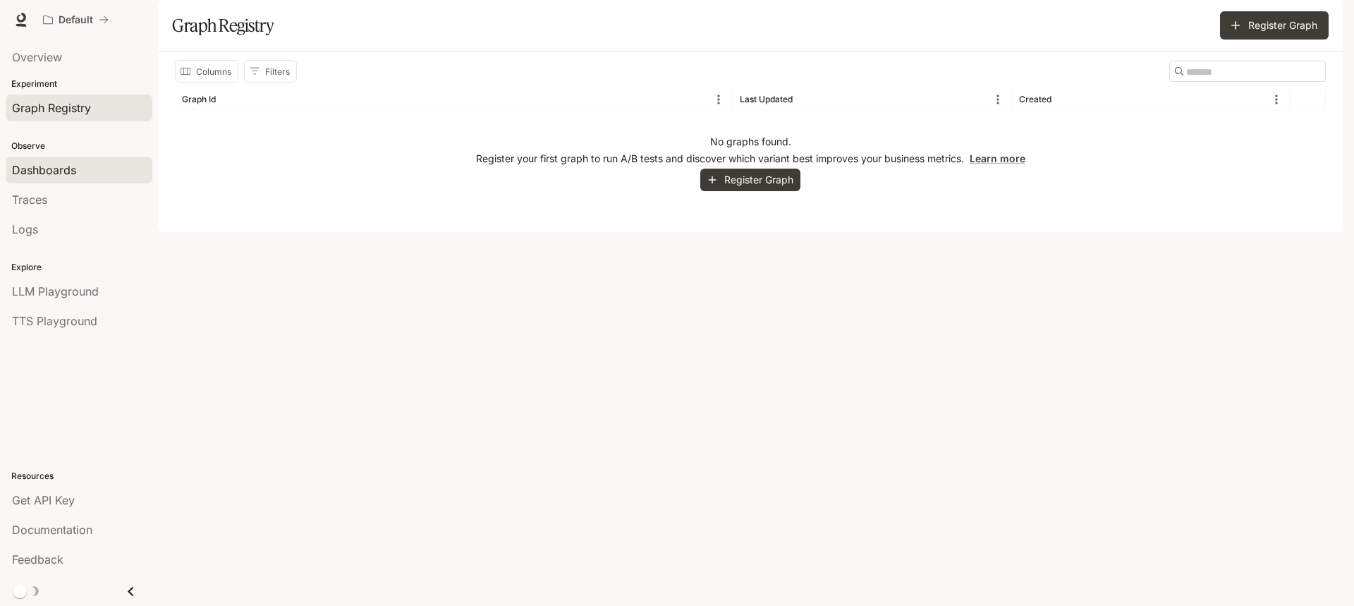 The height and width of the screenshot is (606, 1354). What do you see at coordinates (766, 99) in the screenshot?
I see `div: Last Updated` at bounding box center [766, 99].